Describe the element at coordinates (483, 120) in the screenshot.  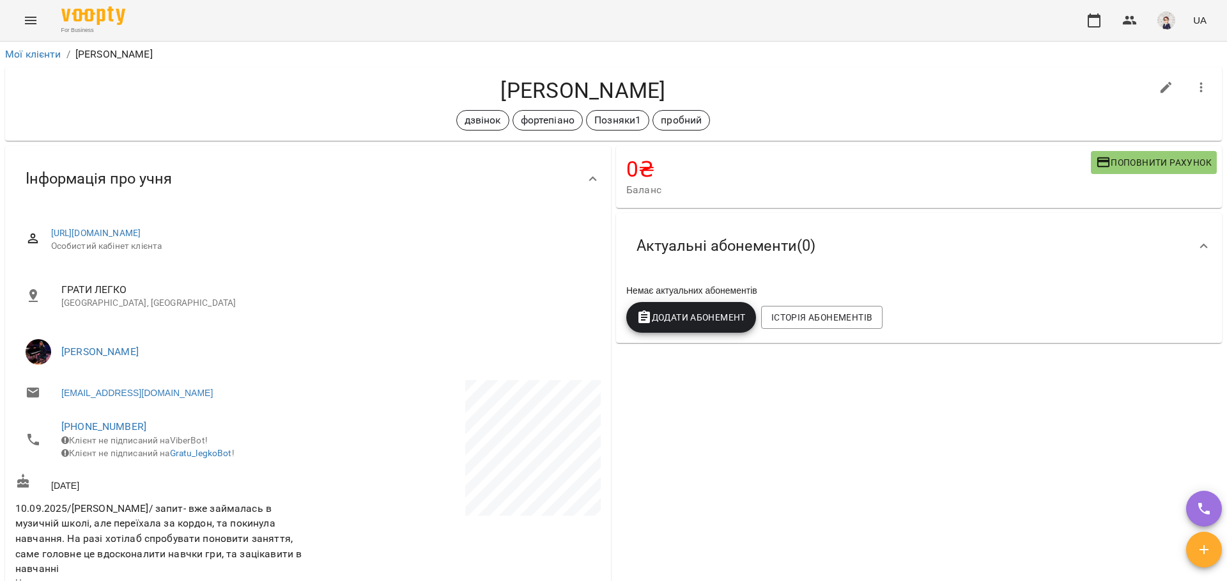
I see `p: дзвінок` at that location.